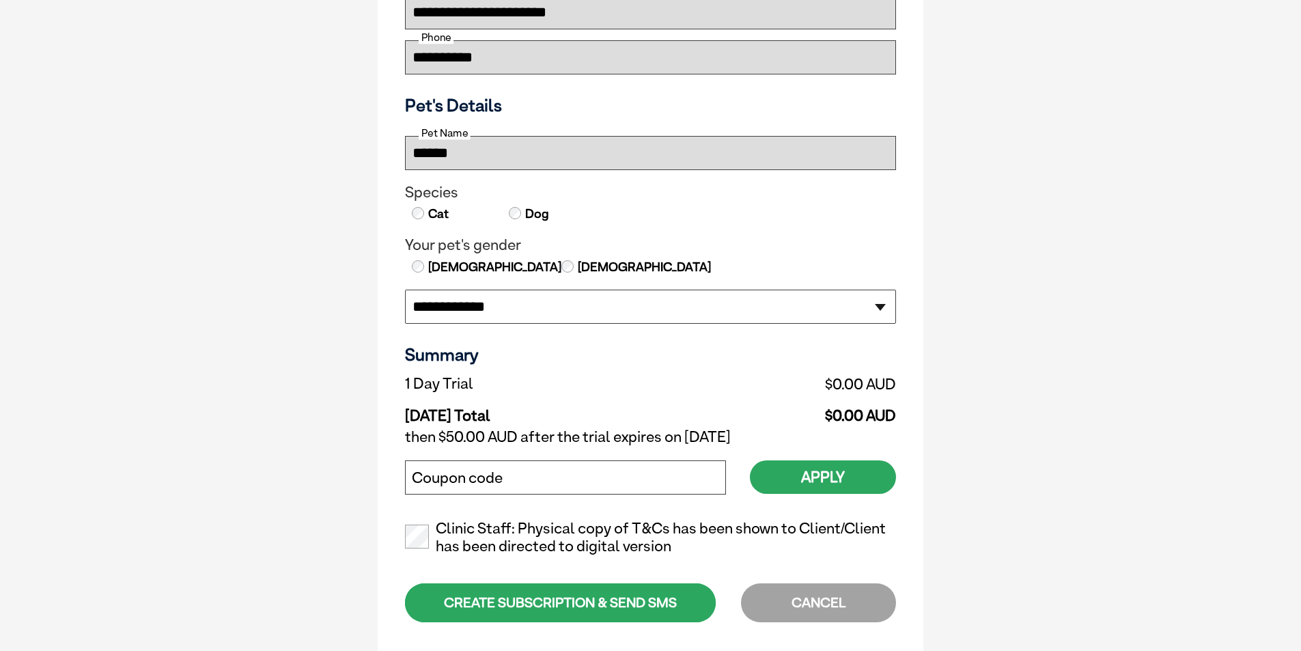 This screenshot has width=1301, height=651. What do you see at coordinates (436, 38) in the screenshot?
I see `label: Phone` at bounding box center [436, 38].